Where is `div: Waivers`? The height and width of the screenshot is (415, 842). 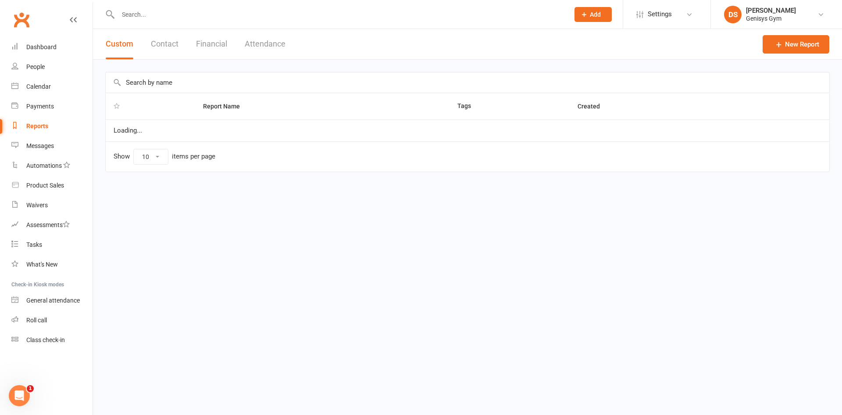 div: Waivers is located at coordinates (37, 205).